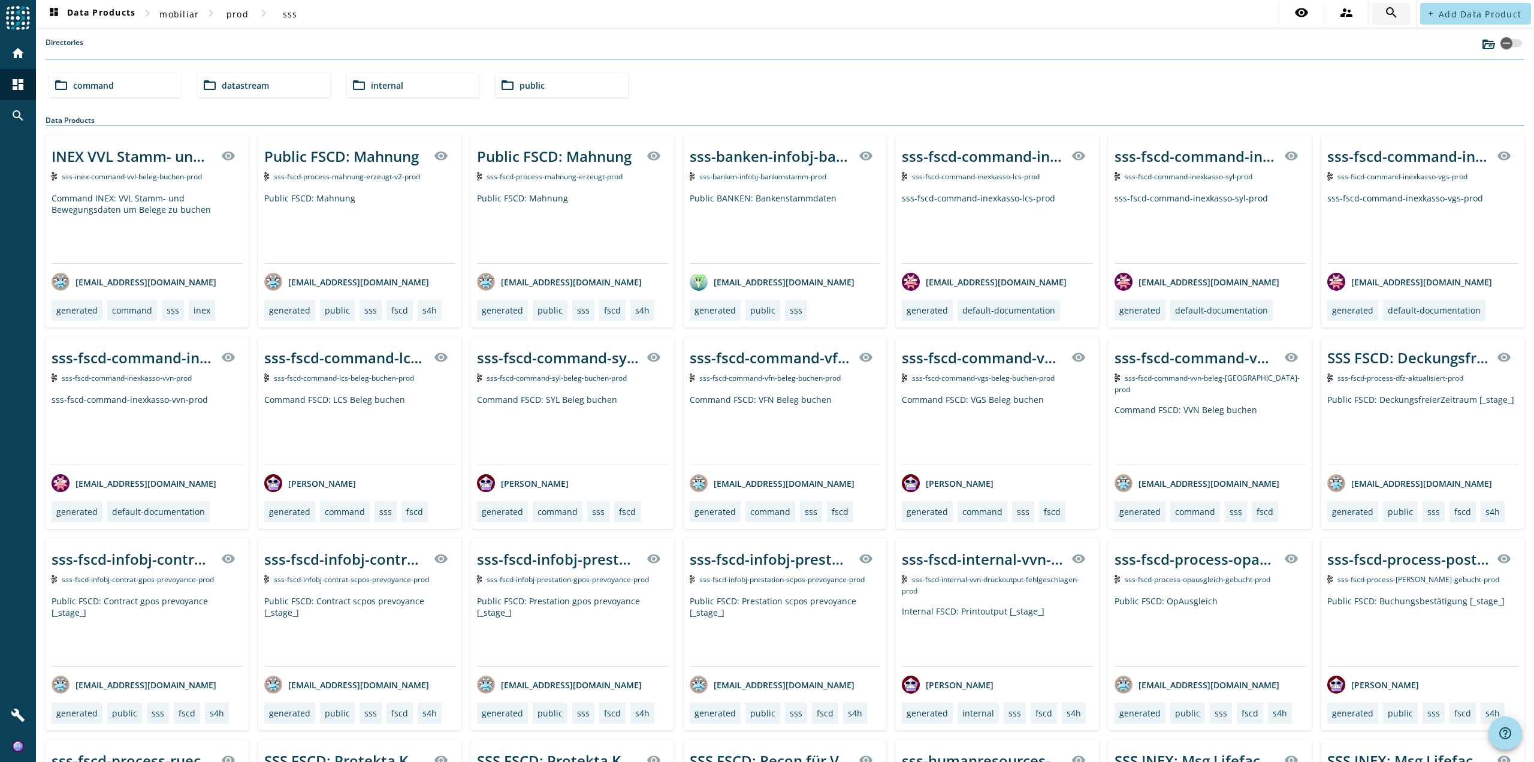 Image resolution: width=1534 pixels, height=762 pixels. Describe the element at coordinates (267, 579) in the screenshot. I see `img: Kafka Topic: sss-fscd-infobj-contrat-scpos-prevoyance-prod` at that location.